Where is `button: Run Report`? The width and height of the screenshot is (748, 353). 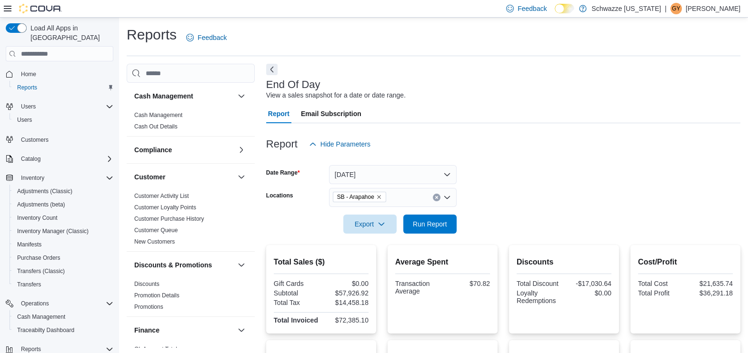
button: Run Report is located at coordinates (430, 224).